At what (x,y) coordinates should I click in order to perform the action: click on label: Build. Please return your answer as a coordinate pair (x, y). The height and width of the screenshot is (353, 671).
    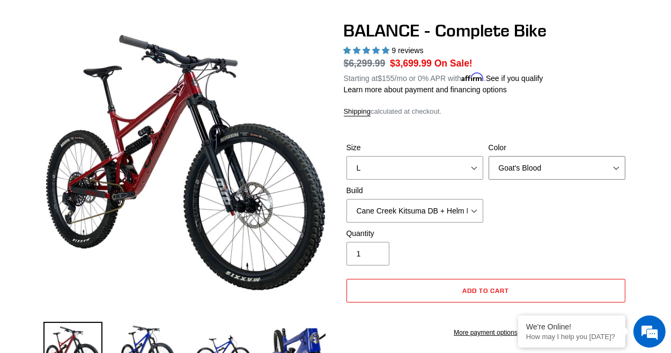
    Looking at the image, I should click on (415, 191).